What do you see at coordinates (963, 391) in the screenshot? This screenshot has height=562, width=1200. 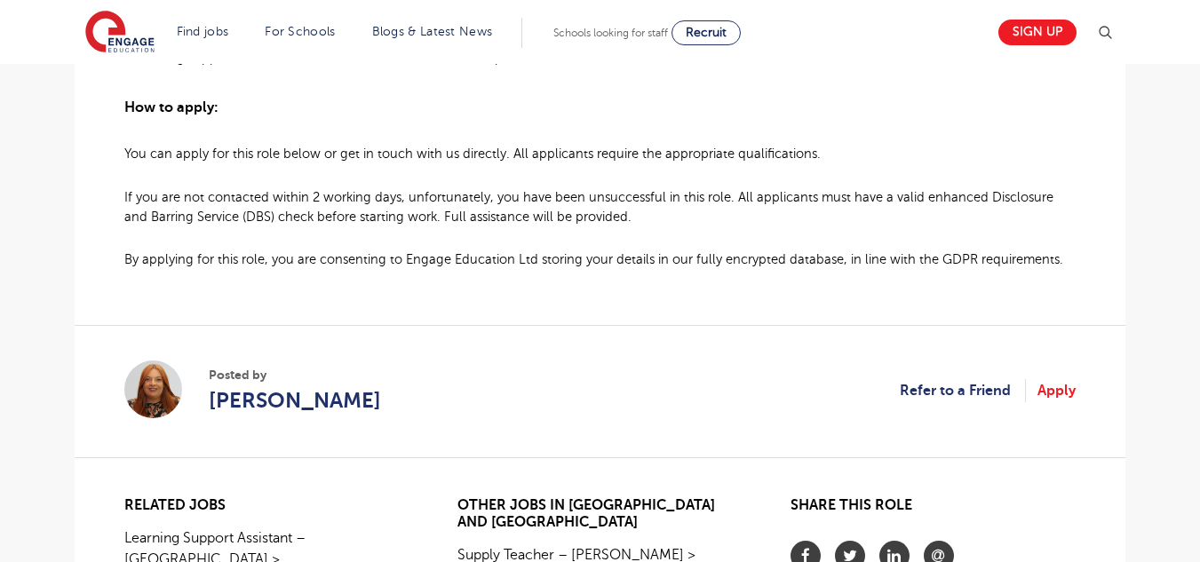 I see `a: Refer to a Friend` at bounding box center [963, 391].